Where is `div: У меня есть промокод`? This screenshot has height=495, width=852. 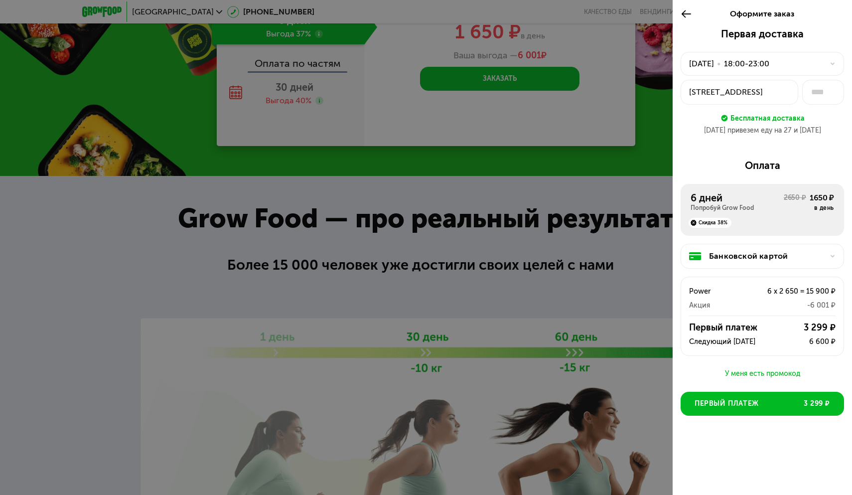 div: У меня есть промокод is located at coordinates (762, 374).